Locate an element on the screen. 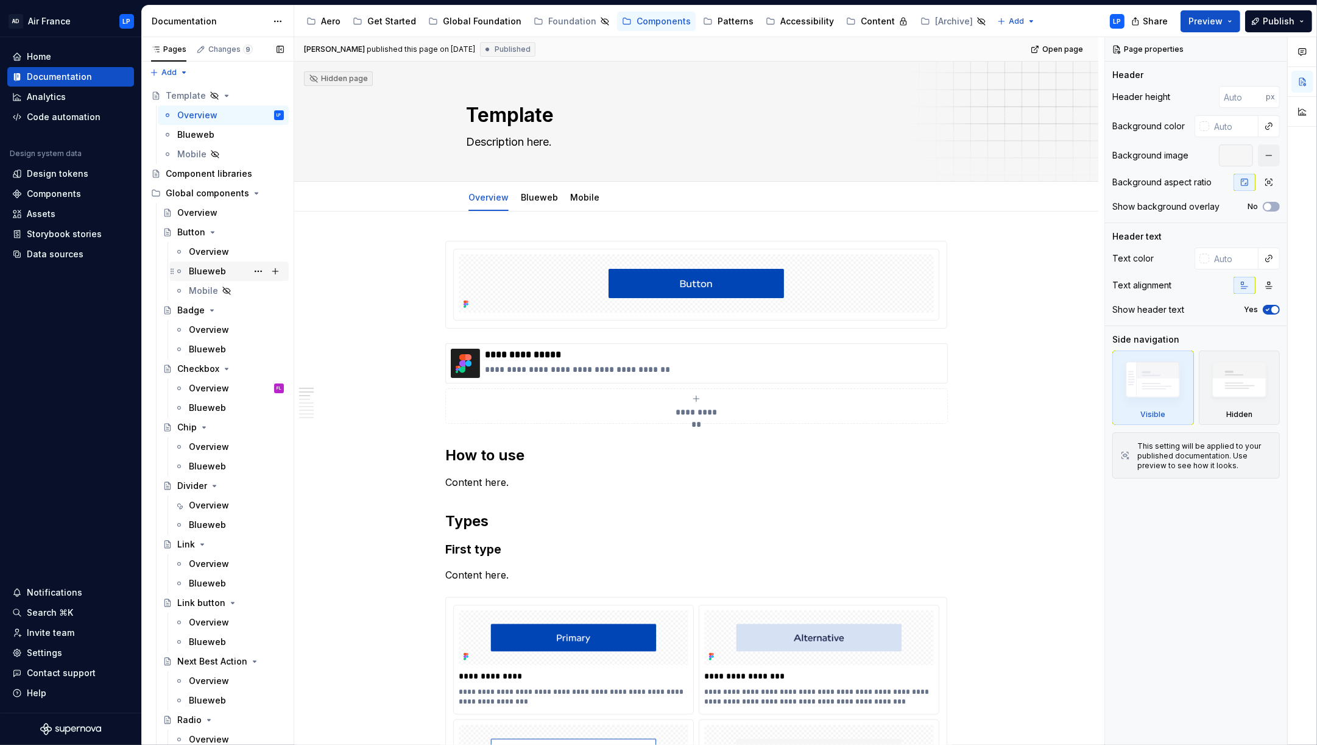 The width and height of the screenshot is (1317, 745). h2: How to use is located at coordinates (696, 455).